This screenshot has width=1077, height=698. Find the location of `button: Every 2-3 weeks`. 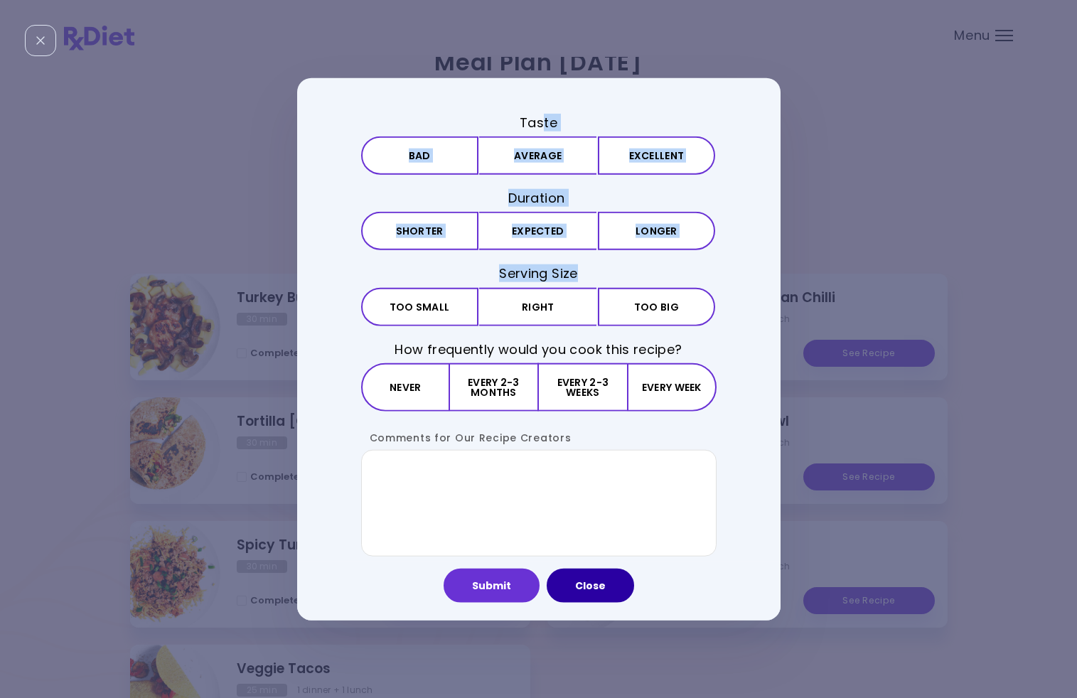

button: Every 2-3 weeks is located at coordinates (583, 387).